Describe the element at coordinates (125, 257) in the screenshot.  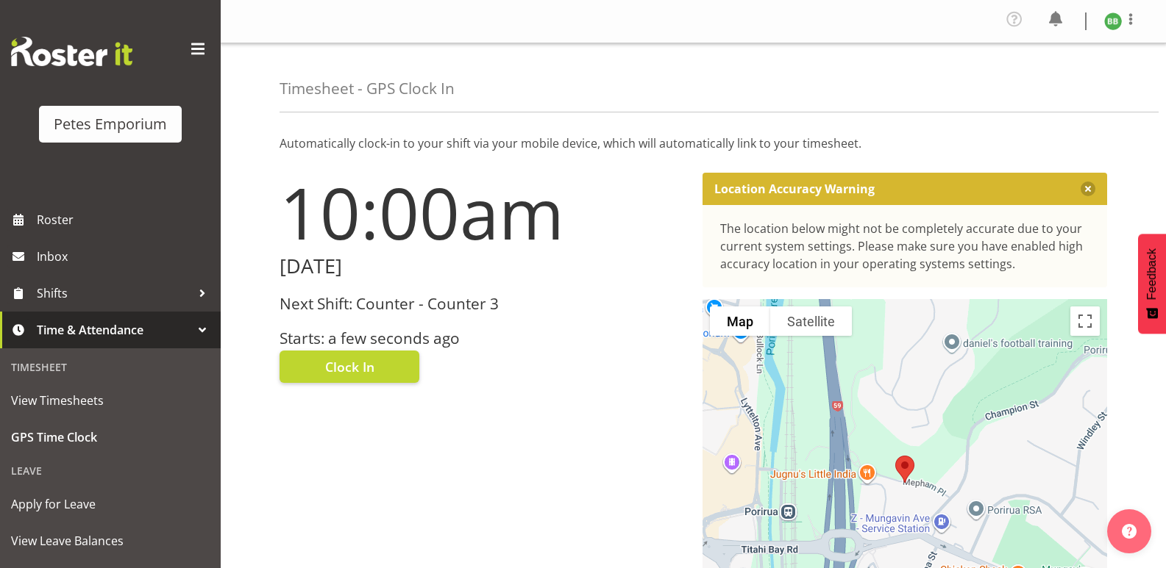
I see `span: Inbox` at that location.